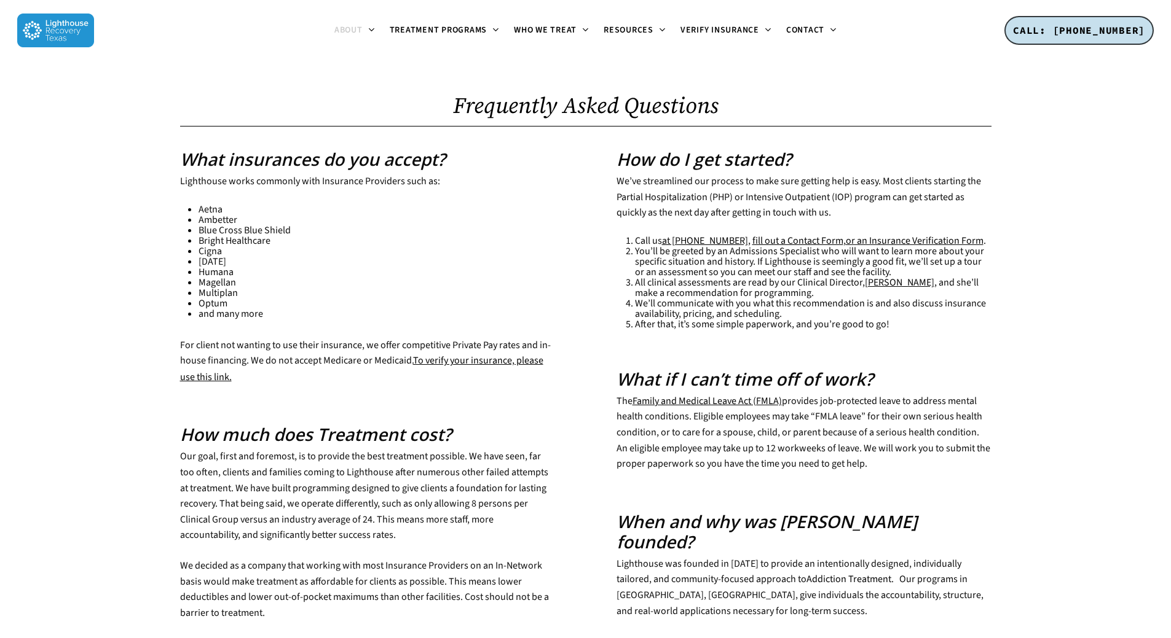 Image resolution: width=1171 pixels, height=638 pixels. I want to click on img: Lighthouse Recovery Texas, so click(55, 30).